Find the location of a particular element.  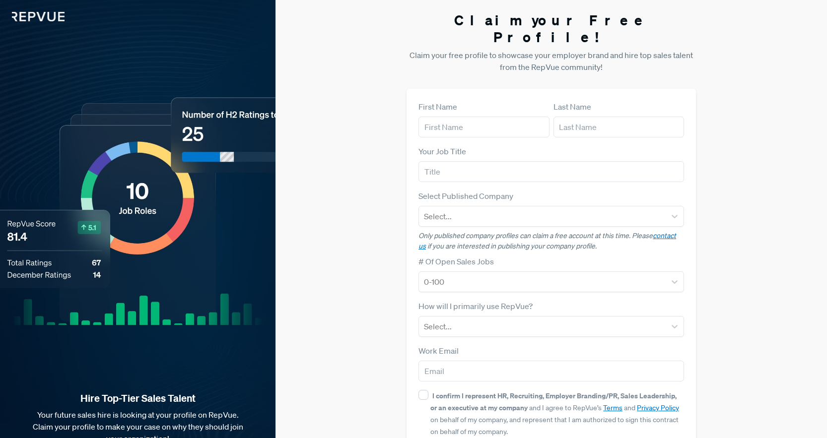

label: # Of Open Sales Jobs is located at coordinates (456, 261).